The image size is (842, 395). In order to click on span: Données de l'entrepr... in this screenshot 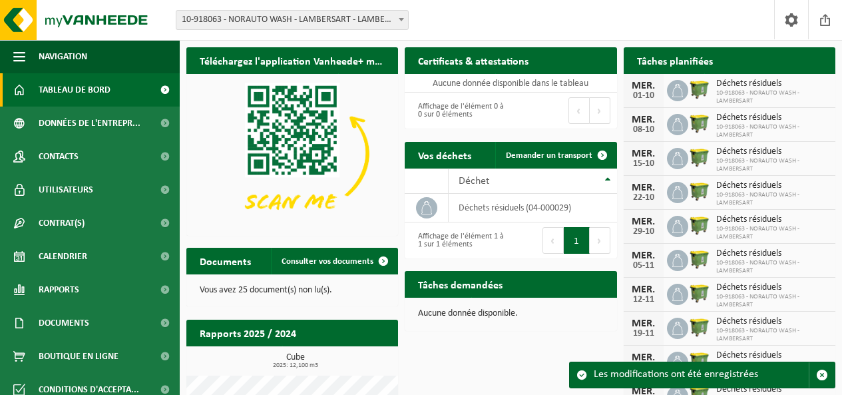, I will do `click(89, 123)`.